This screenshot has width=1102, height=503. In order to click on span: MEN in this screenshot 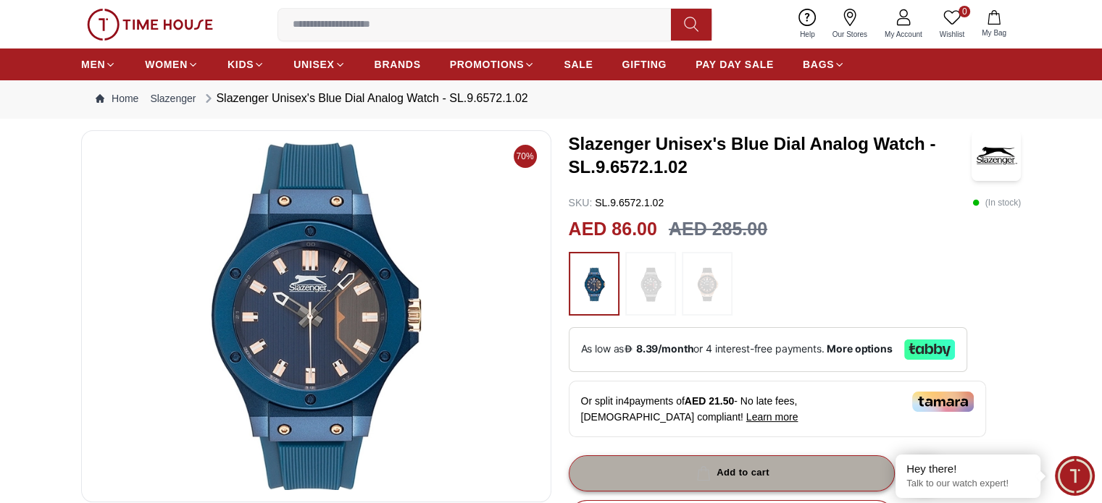, I will do `click(93, 64)`.